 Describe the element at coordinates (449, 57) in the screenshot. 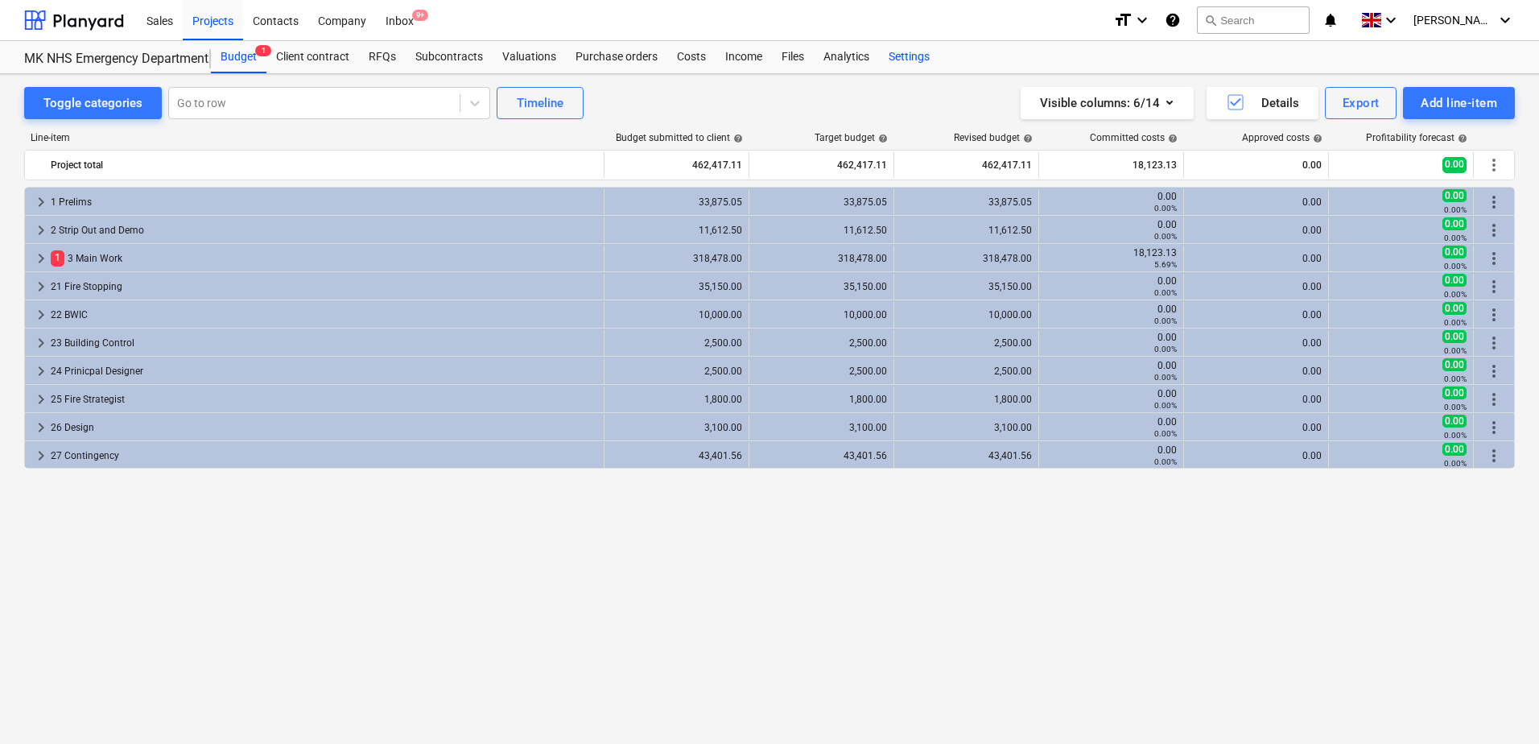

I see `a: Subcontracts` at that location.